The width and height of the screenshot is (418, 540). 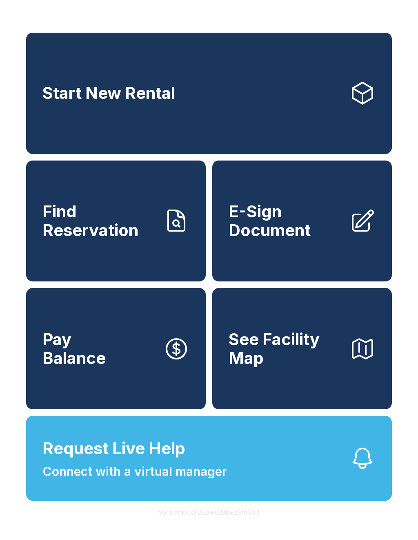 What do you see at coordinates (135, 471) in the screenshot?
I see `span: Connect with a virtual manager` at bounding box center [135, 471].